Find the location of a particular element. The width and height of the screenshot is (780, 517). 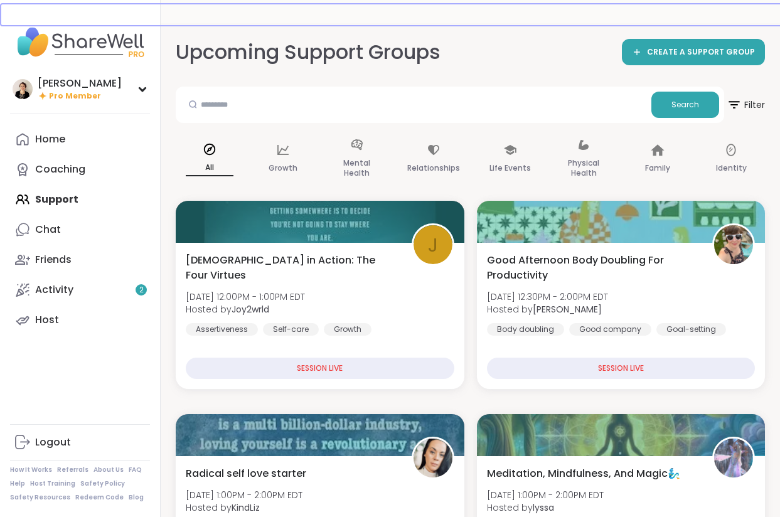

a: Host Training is located at coordinates (53, 484).